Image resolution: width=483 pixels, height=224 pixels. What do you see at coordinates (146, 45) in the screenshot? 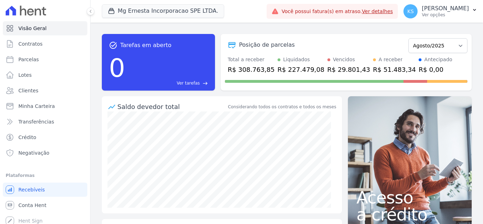
I see `span: Tarefas em aberto` at bounding box center [146, 45].